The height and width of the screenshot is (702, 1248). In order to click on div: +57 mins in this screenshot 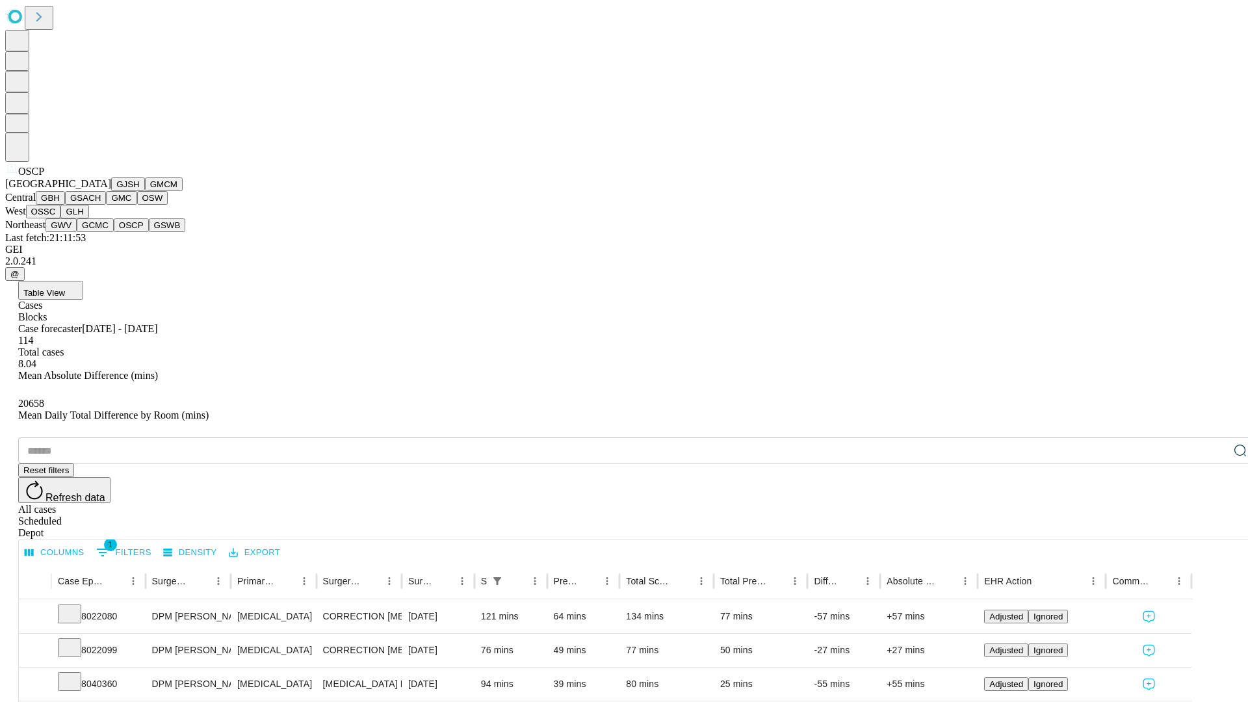, I will do `click(929, 616)`.